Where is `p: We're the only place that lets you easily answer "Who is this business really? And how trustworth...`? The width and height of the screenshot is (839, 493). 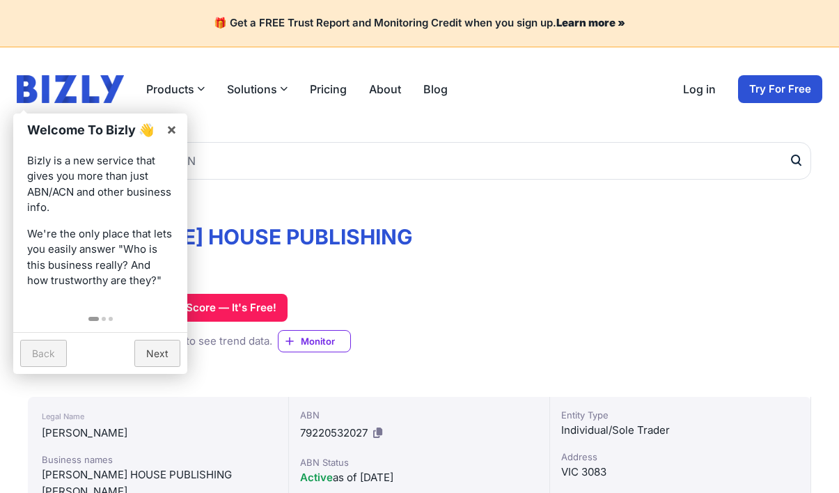 p: We're the only place that lets you easily answer "Who is this business really? And how trustworth... is located at coordinates (100, 258).